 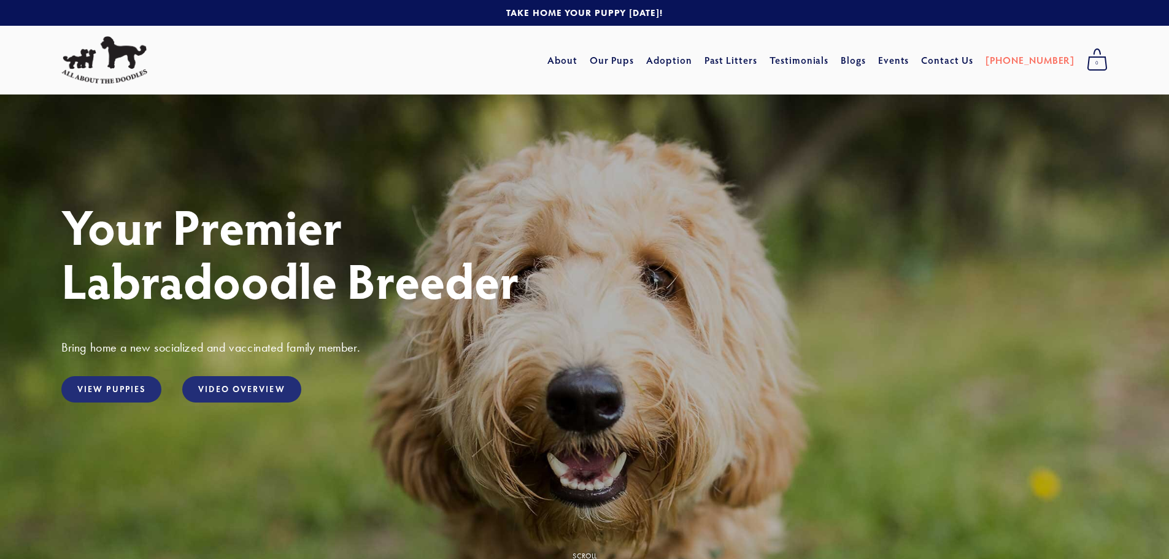 I want to click on a: Testimonials, so click(x=799, y=60).